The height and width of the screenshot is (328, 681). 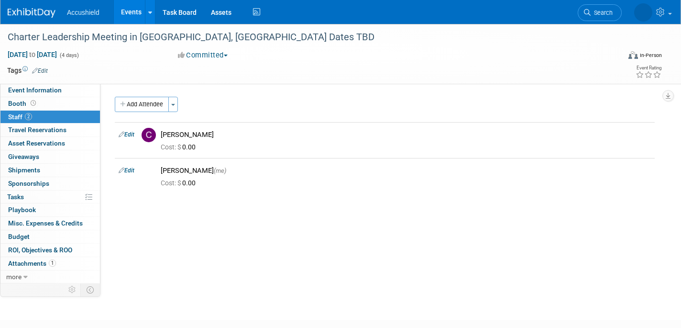 What do you see at coordinates (50, 156) in the screenshot?
I see `a: Giveaways` at bounding box center [50, 156].